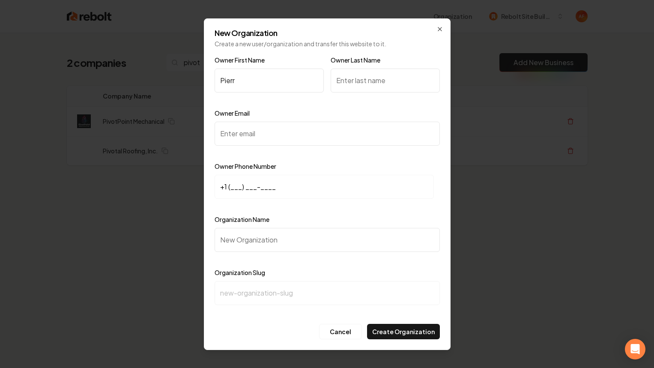 This screenshot has height=368, width=654. I want to click on p: Create a new user/organization and transfer this website to it., so click(327, 44).